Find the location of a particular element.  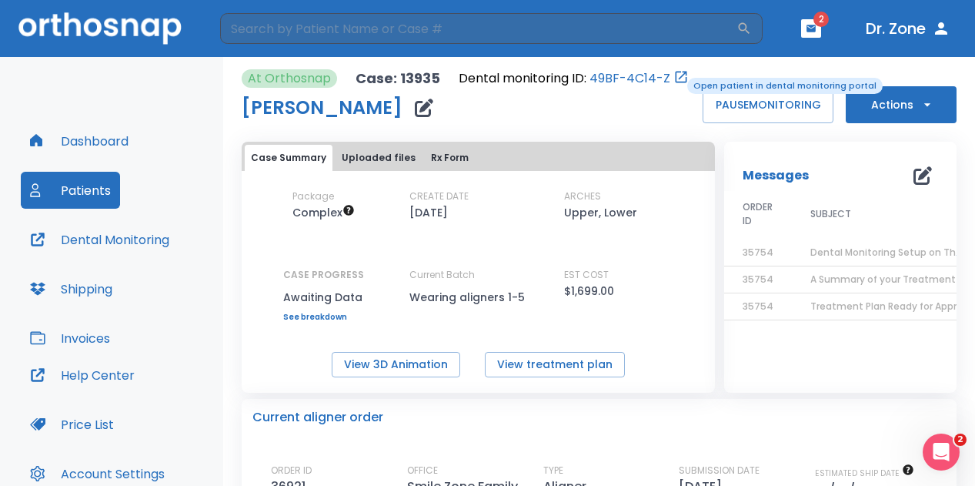

span: Up to 50 Steps (100 aligners) is located at coordinates (323, 212).